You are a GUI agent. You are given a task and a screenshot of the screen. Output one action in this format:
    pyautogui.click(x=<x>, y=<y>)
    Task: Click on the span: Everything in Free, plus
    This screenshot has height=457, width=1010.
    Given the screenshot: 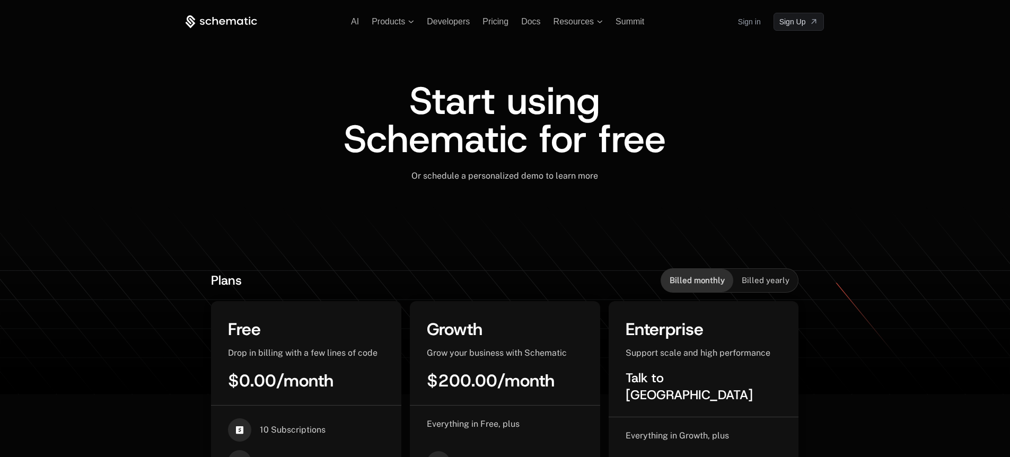 What is the action you would take?
    pyautogui.click(x=473, y=423)
    